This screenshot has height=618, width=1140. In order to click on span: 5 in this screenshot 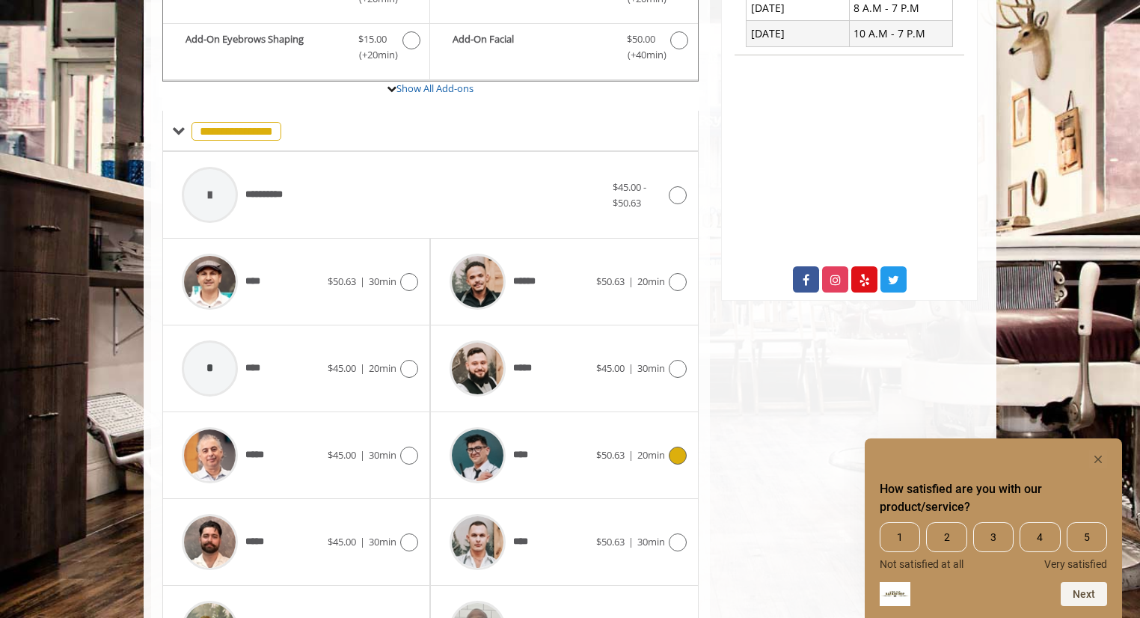, I will do `click(1087, 537)`.